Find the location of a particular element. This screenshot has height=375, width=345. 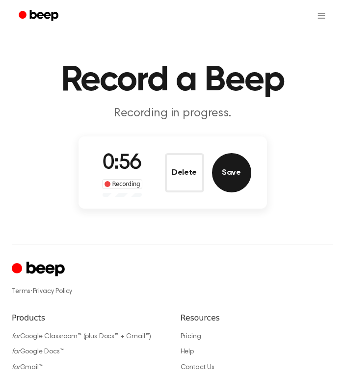

h1: Record a Beep is located at coordinates (172, 80).